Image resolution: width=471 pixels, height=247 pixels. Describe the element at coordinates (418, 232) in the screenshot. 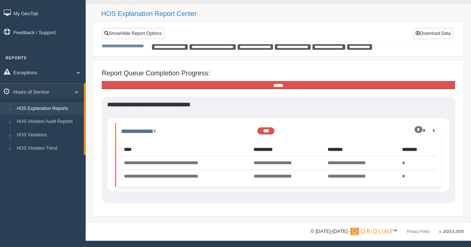

I see `a: Privacy Policy` at that location.